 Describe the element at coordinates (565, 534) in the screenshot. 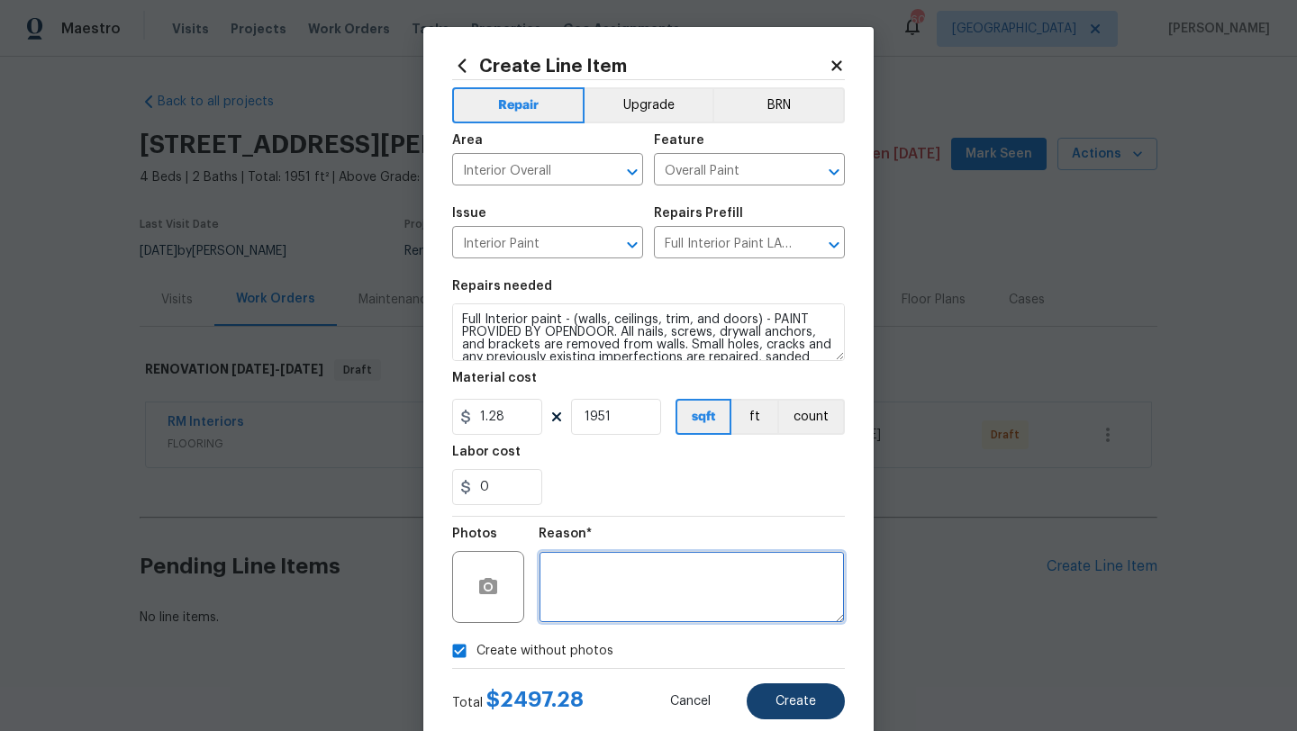

I see `h5: Reason*` at that location.